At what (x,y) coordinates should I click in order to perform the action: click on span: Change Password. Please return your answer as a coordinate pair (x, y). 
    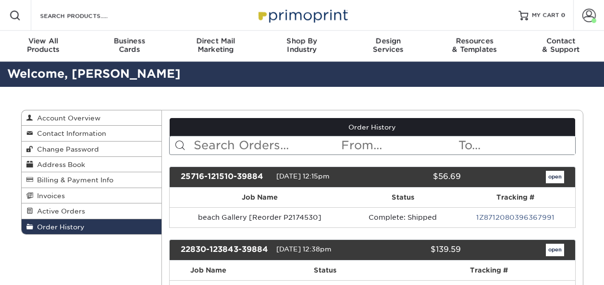
    Looking at the image, I should click on (66, 149).